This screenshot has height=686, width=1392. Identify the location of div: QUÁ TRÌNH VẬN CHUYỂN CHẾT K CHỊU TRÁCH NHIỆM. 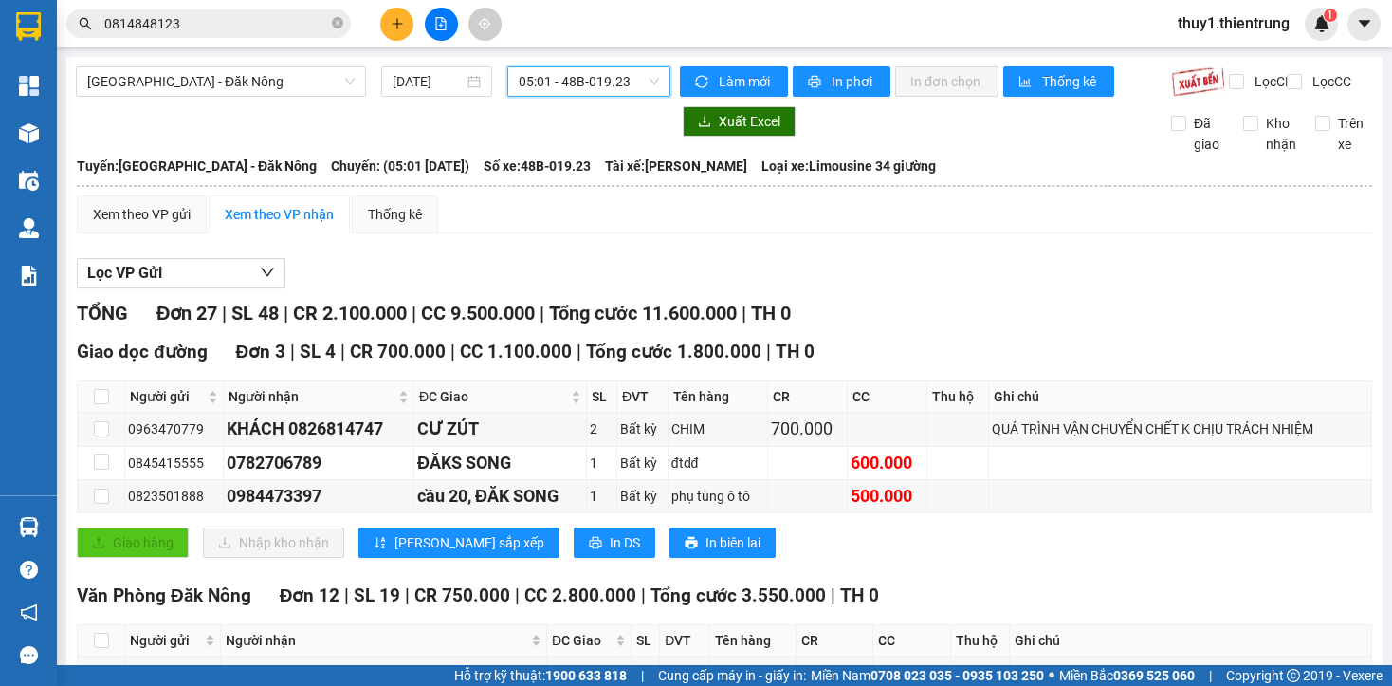
(1180, 429).